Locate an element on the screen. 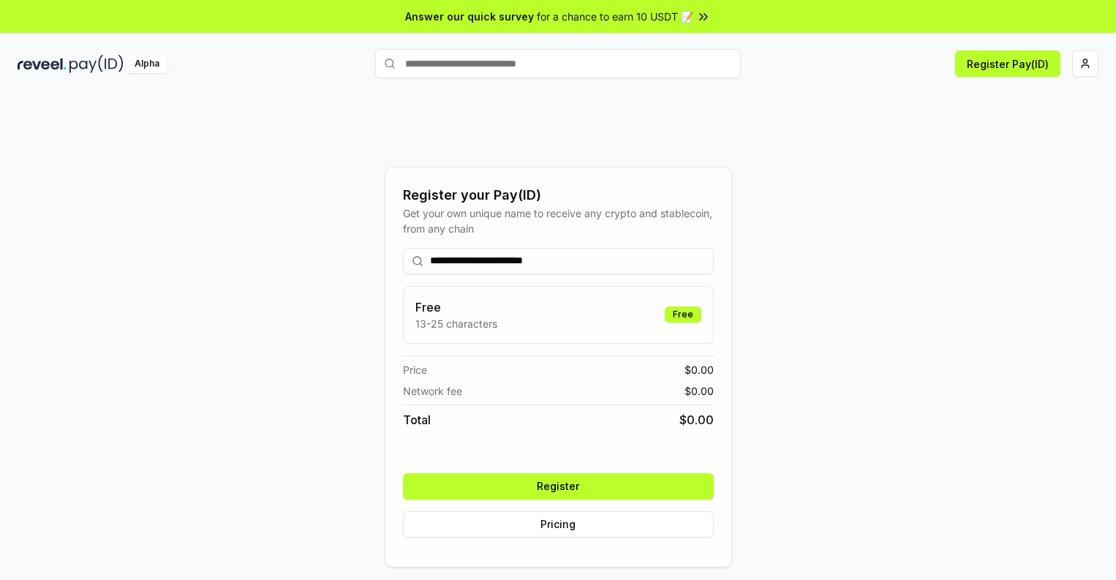  img: pay_id is located at coordinates (97, 64).